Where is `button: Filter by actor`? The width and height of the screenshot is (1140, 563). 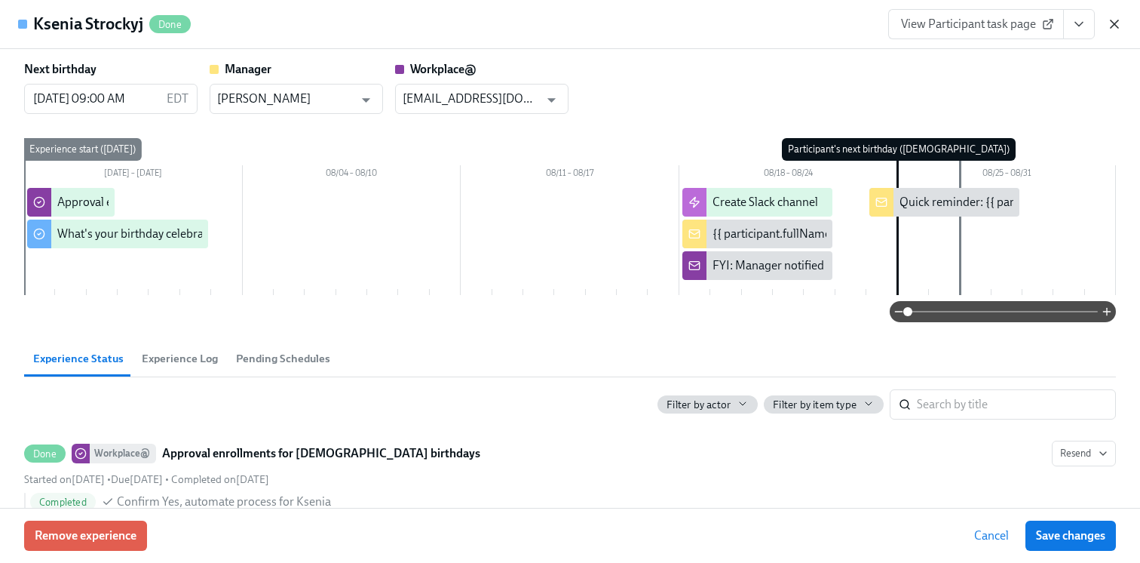
button: Filter by actor is located at coordinates (707, 404).